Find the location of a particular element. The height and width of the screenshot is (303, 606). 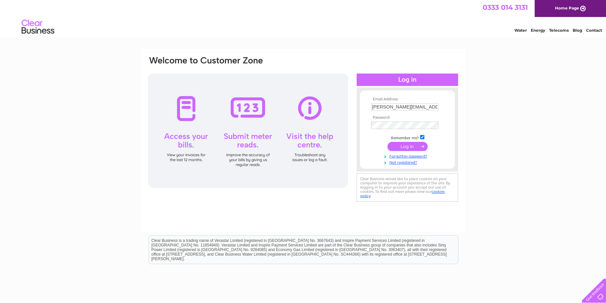

a: Forgotten password? is located at coordinates (408, 156).